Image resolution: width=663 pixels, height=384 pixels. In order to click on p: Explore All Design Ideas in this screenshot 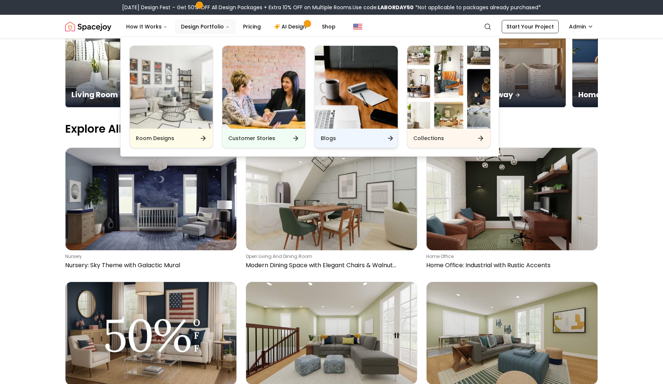, I will do `click(331, 129)`.